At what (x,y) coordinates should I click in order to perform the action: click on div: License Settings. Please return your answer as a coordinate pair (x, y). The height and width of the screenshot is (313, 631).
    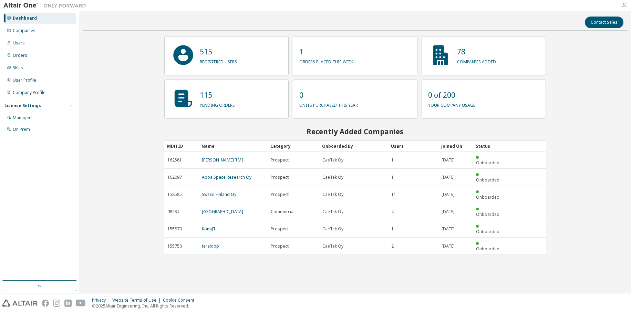
    Looking at the image, I should click on (23, 106).